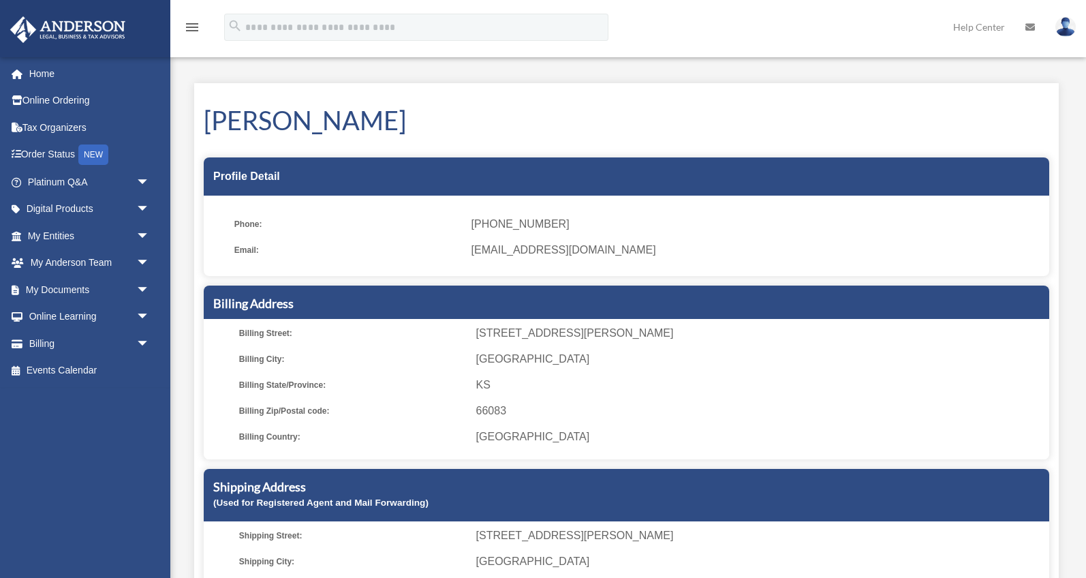 The width and height of the screenshot is (1086, 578). I want to click on small: (Used for Registered Agent and Mail Forwarding), so click(321, 502).